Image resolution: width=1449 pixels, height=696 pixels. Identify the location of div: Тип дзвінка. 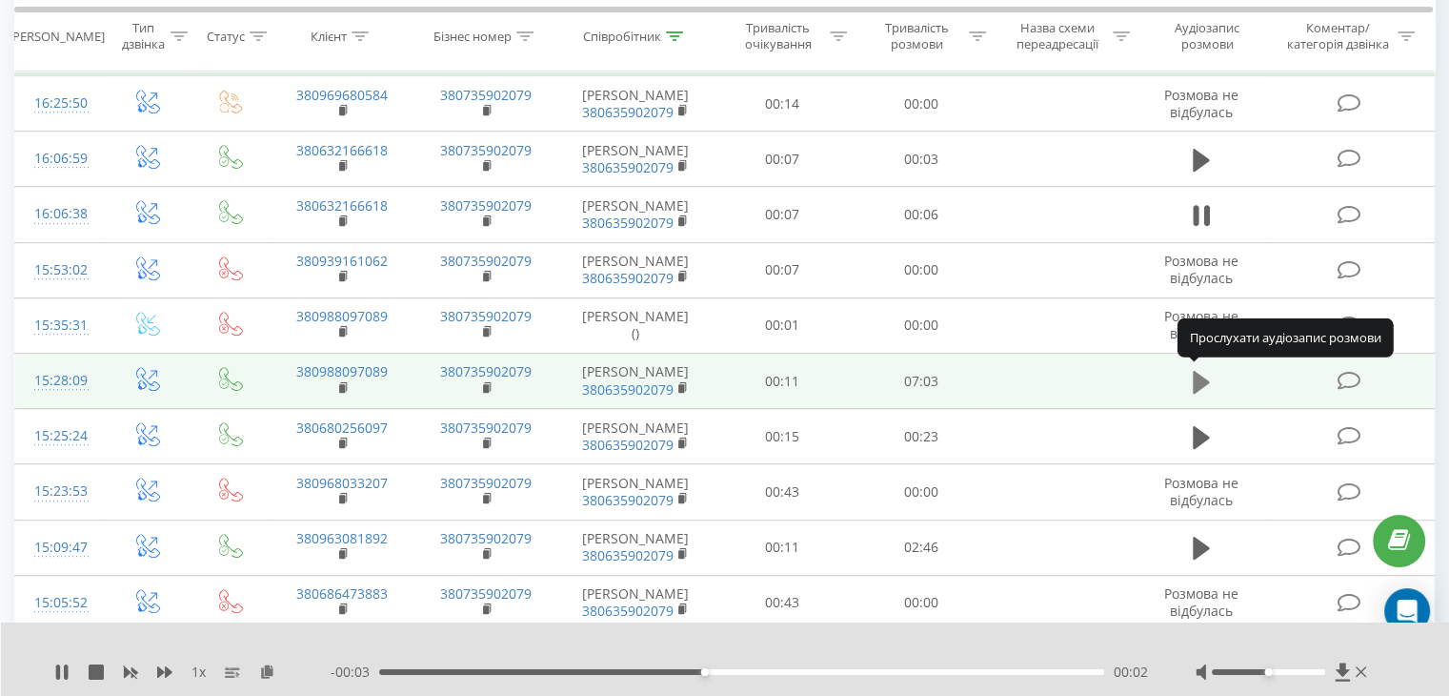
(142, 36).